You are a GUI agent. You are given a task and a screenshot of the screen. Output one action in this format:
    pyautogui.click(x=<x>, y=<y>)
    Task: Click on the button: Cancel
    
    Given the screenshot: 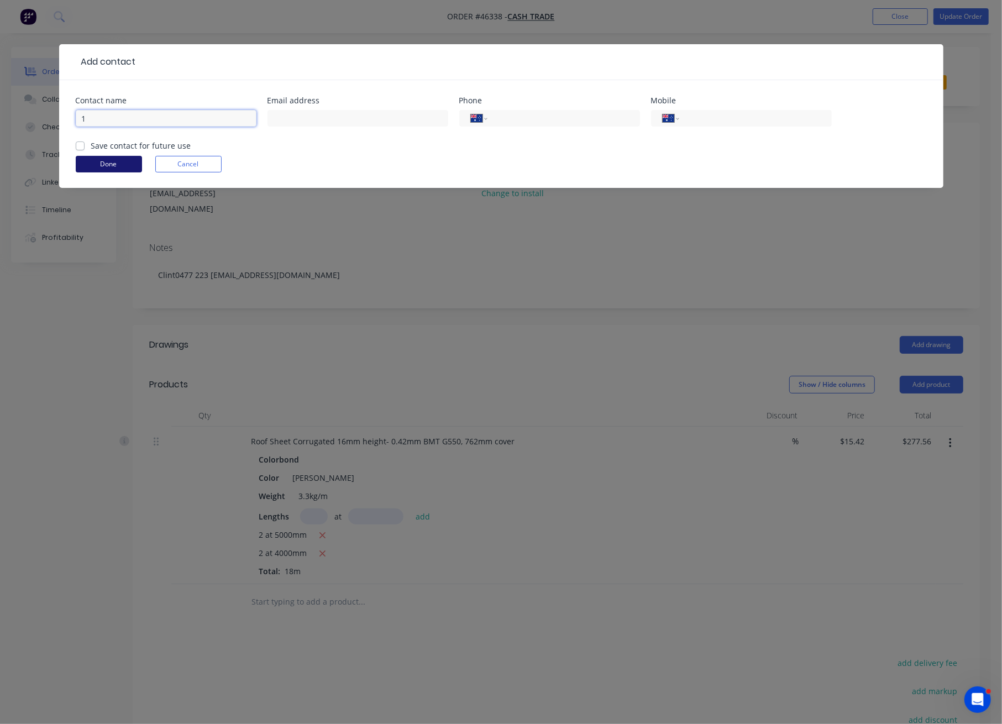 What is the action you would take?
    pyautogui.click(x=188, y=164)
    